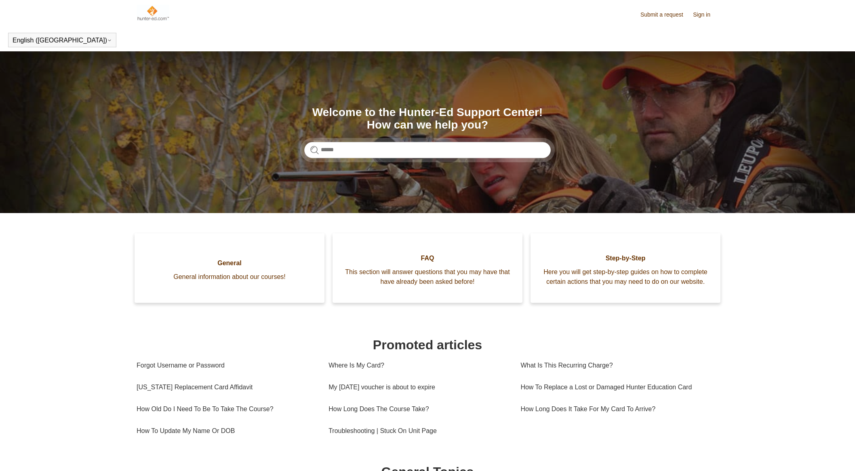  I want to click on a: General General information about our courses!, so click(229, 268).